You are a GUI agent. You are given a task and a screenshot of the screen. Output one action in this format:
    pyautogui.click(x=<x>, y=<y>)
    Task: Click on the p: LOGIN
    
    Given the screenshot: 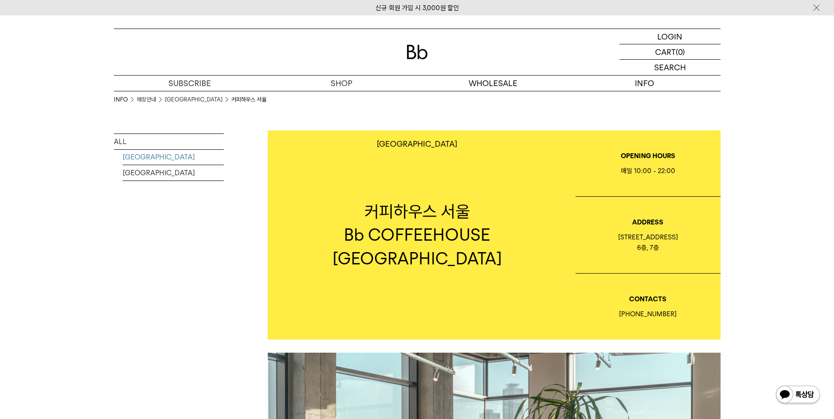 What is the action you would take?
    pyautogui.click(x=670, y=36)
    